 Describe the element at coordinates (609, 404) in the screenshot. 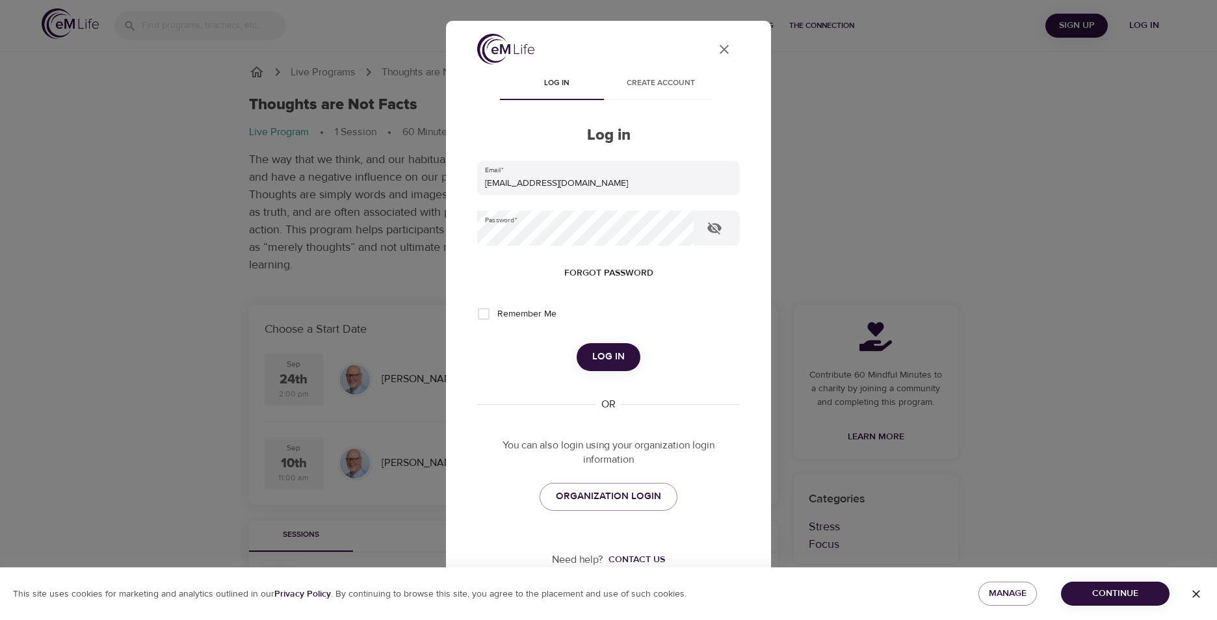

I see `div: OR` at that location.